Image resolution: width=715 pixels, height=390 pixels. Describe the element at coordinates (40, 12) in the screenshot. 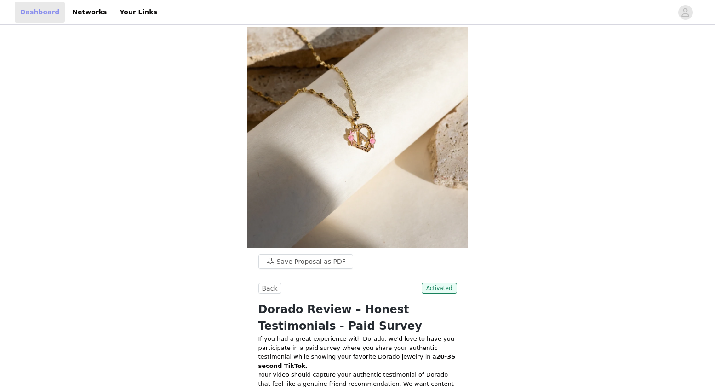

I see `a: Dashboard` at that location.